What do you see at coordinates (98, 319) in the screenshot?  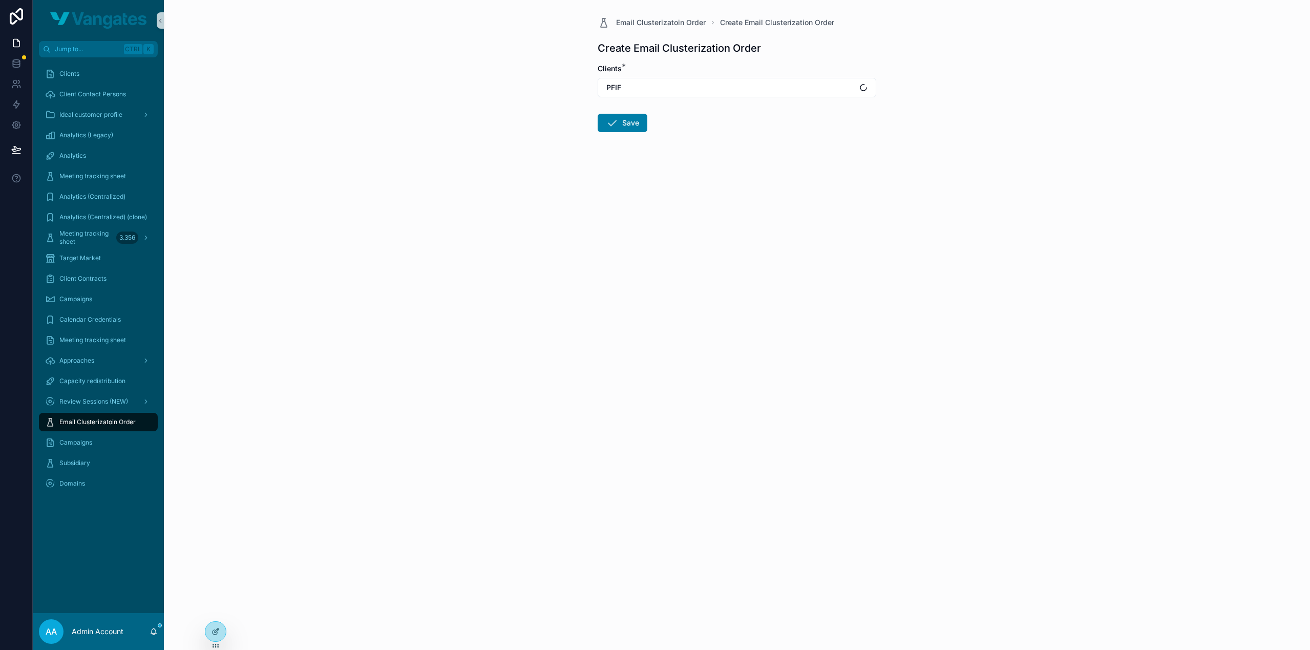 I see `a: Calendar Credentials` at bounding box center [98, 319].